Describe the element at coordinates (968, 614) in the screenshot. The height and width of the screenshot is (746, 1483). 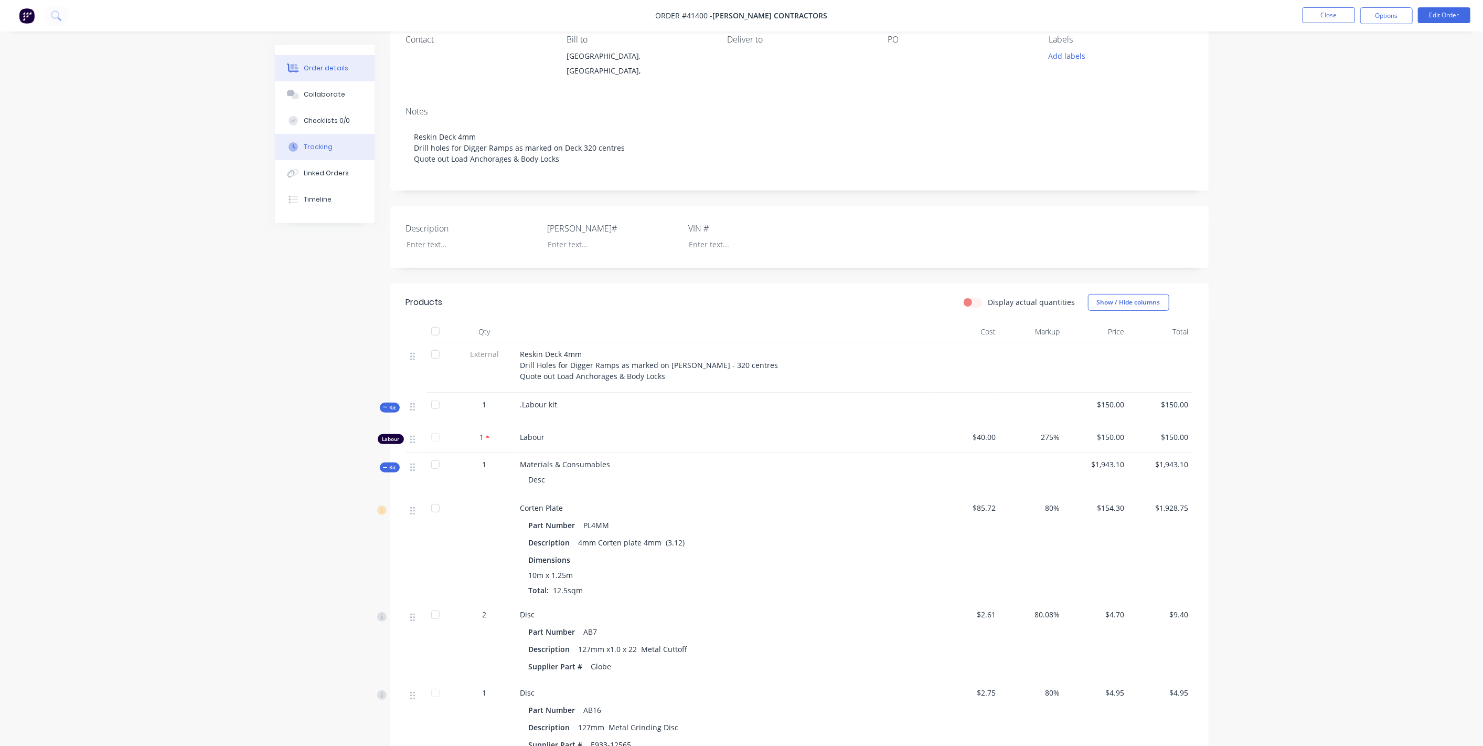
I see `span: $2.61` at that location.